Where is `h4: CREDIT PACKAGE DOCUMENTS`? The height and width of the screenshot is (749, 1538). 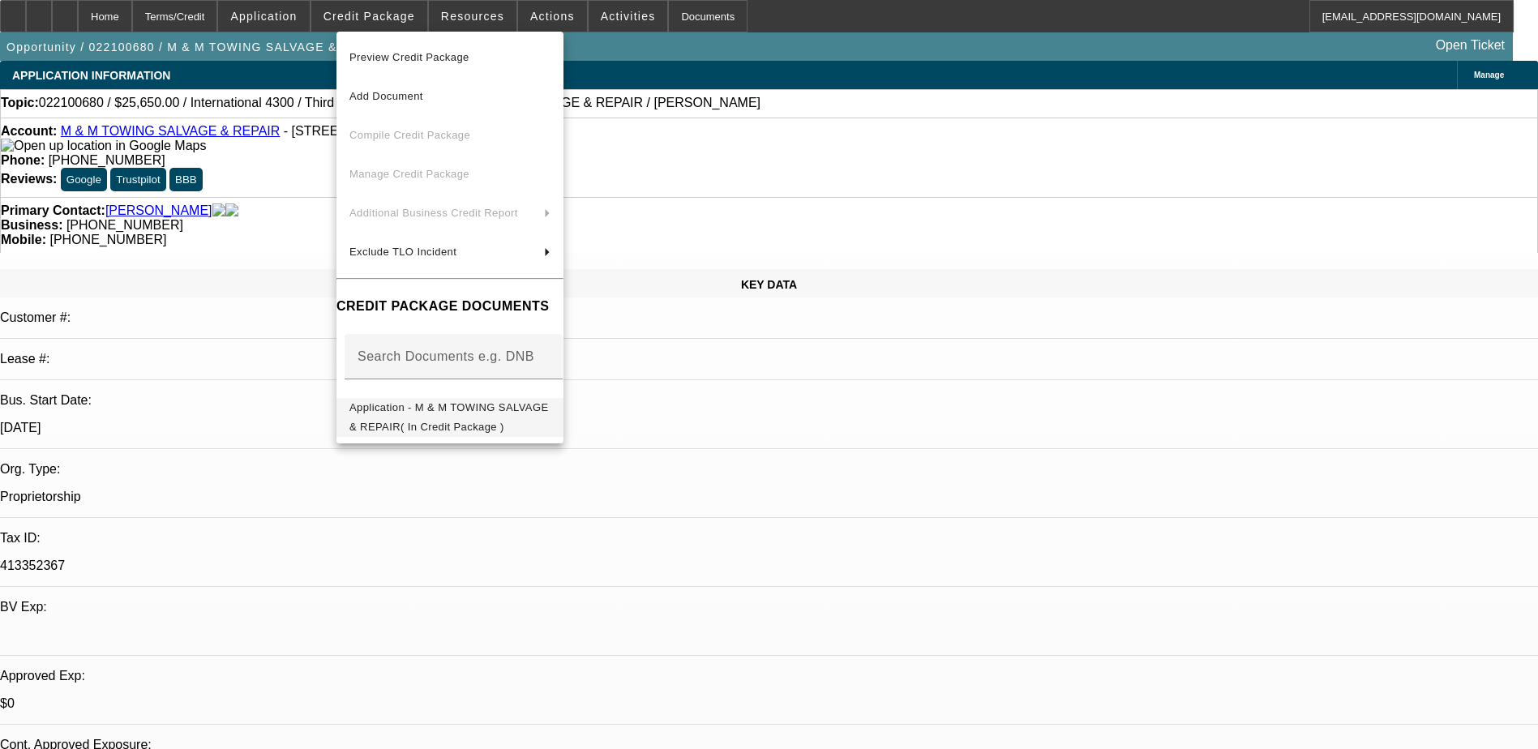
h4: CREDIT PACKAGE DOCUMENTS is located at coordinates (450, 307).